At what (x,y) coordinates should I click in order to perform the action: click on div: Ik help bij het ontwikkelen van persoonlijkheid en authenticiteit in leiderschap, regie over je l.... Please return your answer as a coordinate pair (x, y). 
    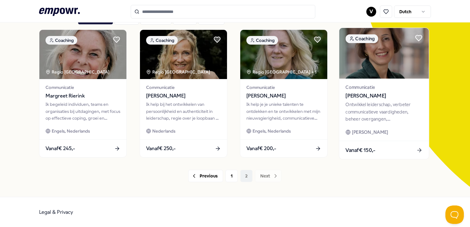
    Looking at the image, I should click on (183, 111).